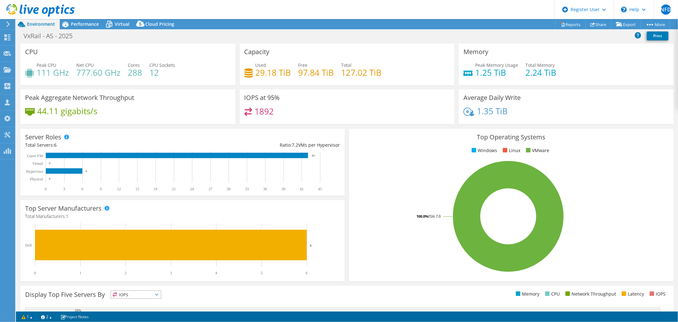  Describe the element at coordinates (119, 189) in the screenshot. I see `text: 12` at that location.